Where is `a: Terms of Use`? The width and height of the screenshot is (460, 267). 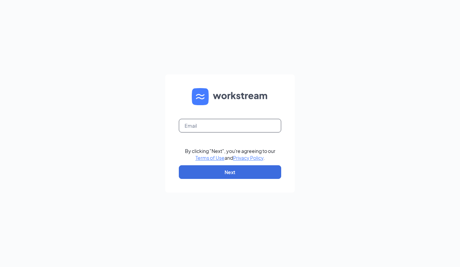
a: Terms of Use is located at coordinates (210, 158).